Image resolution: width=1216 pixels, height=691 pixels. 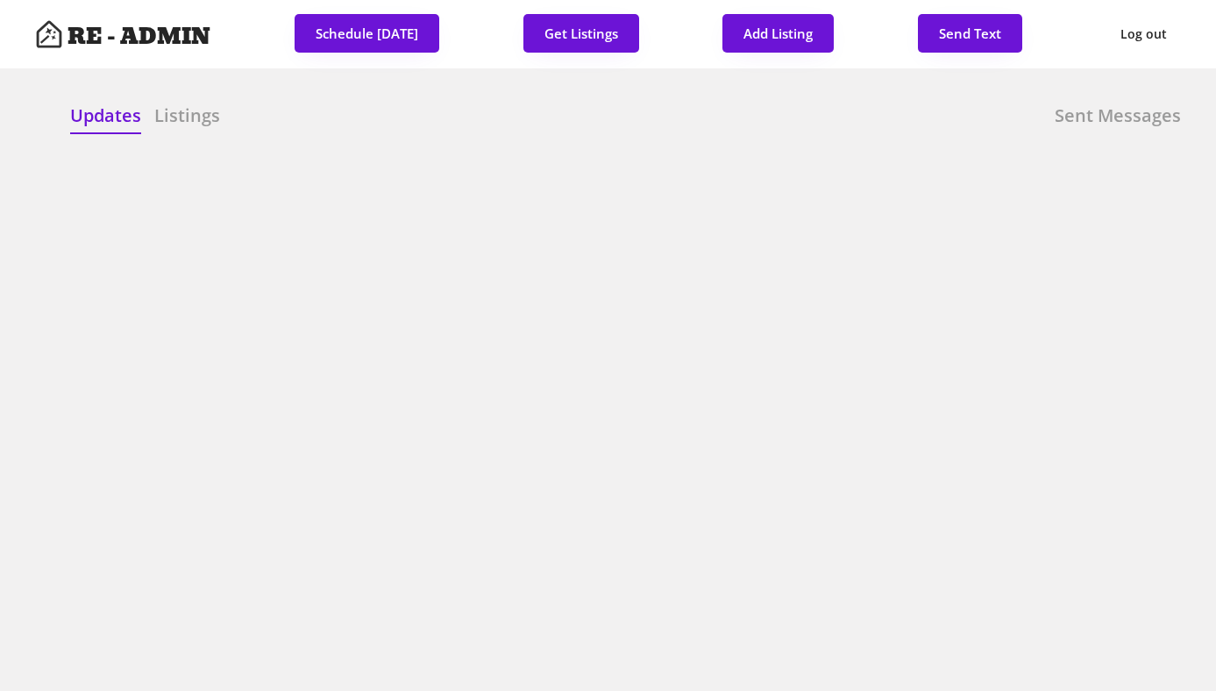 What do you see at coordinates (1143, 34) in the screenshot?
I see `button: Log out` at bounding box center [1143, 34].